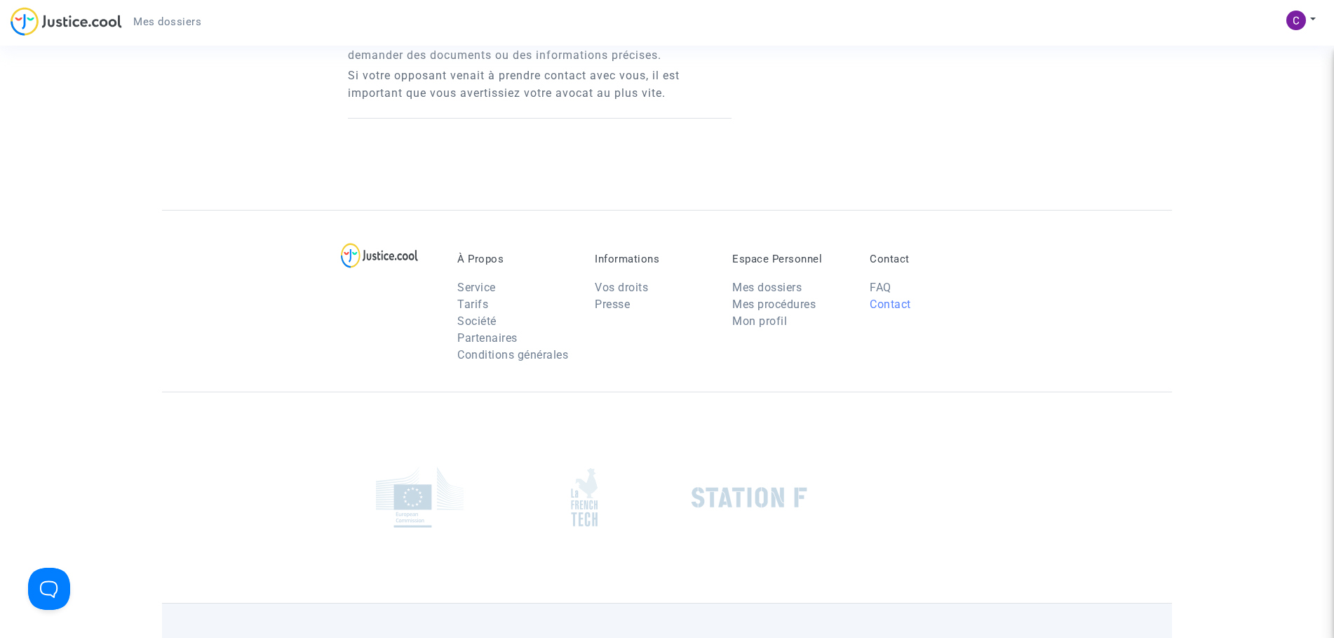  Describe the element at coordinates (749, 497) in the screenshot. I see `img: stationf.png` at that location.